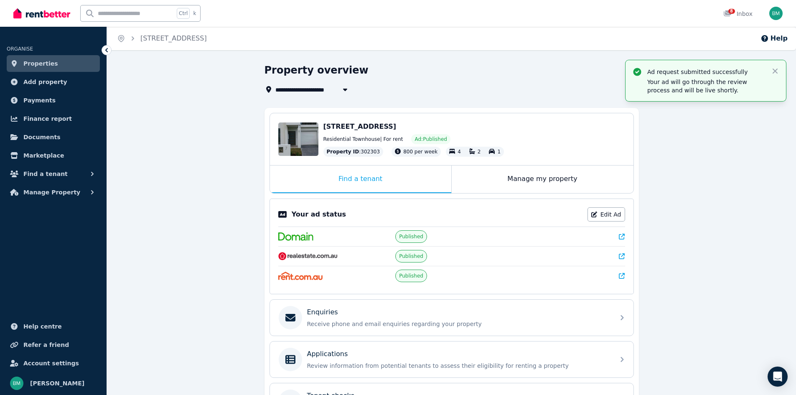 The image size is (796, 395). Describe the element at coordinates (53, 363) in the screenshot. I see `a: Account settings` at that location.